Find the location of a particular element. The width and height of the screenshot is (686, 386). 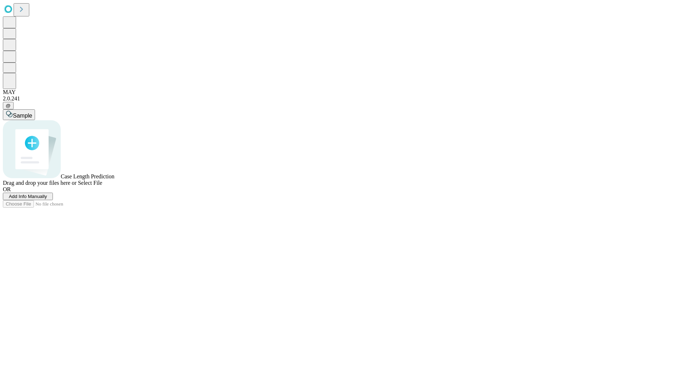

span: Sample is located at coordinates (23, 115).